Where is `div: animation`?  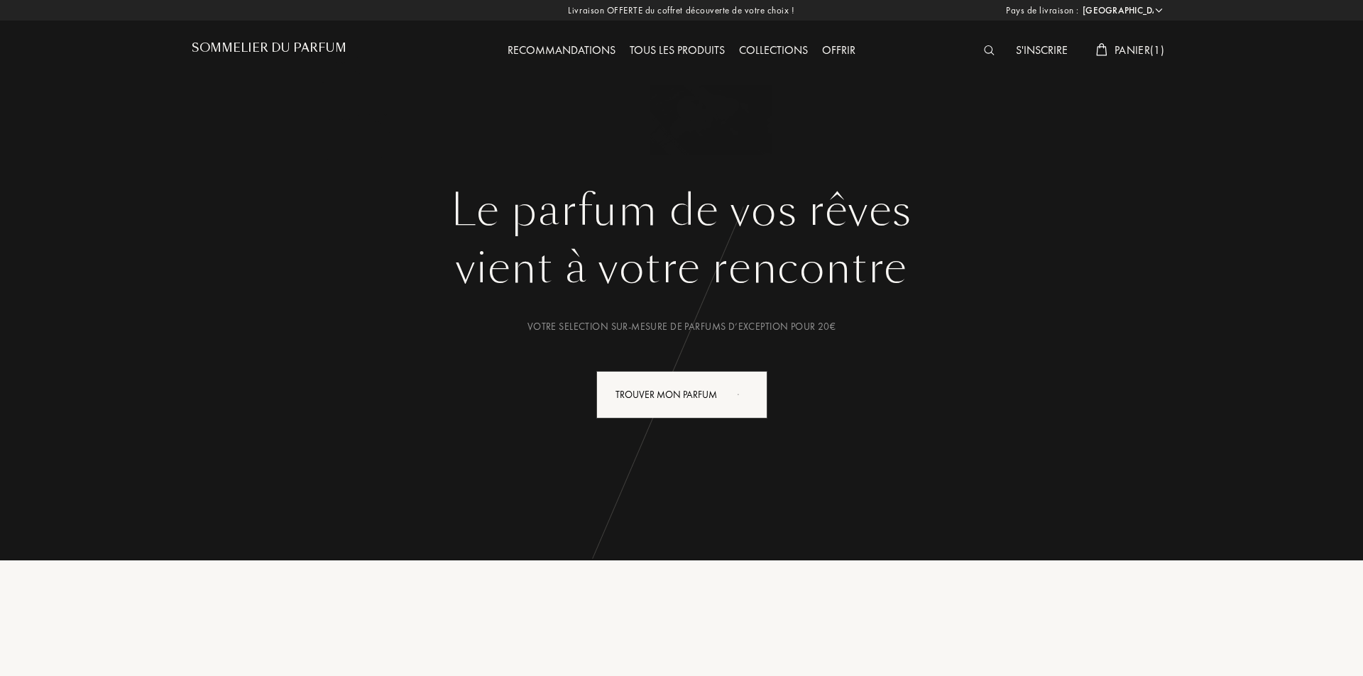 div: animation is located at coordinates (747, 394).